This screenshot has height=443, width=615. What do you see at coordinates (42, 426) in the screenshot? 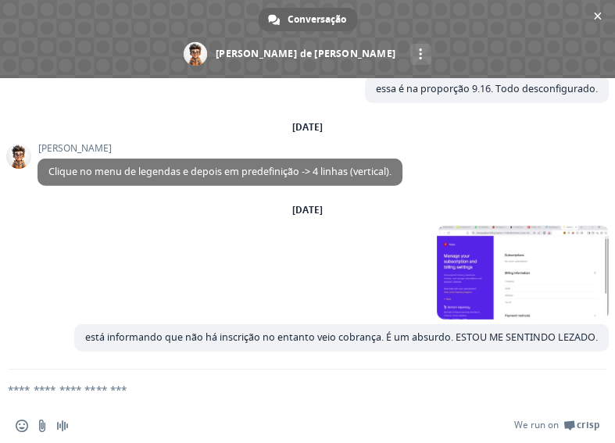
I see `span: Enviar um arquivo` at bounding box center [42, 426].